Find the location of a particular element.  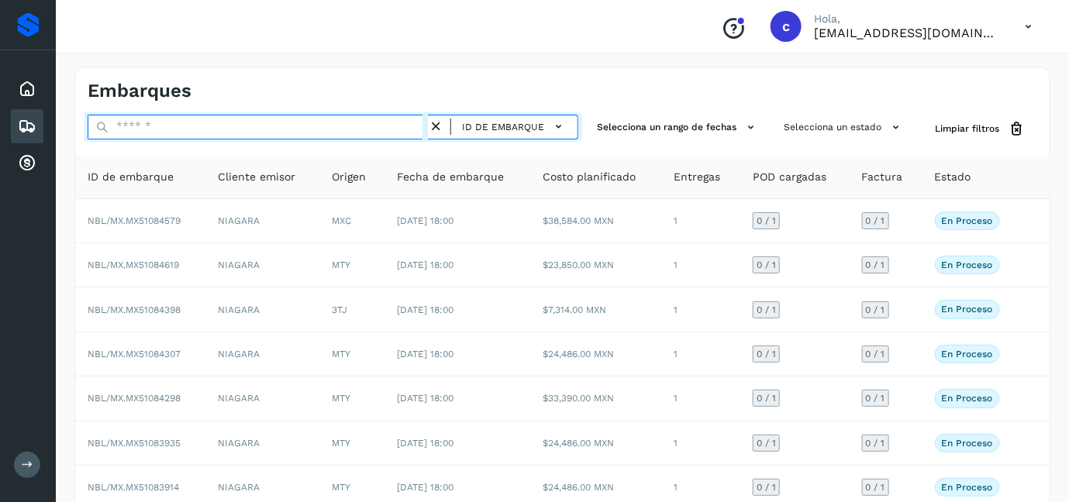

span: NBL/MX.MX51083914 is located at coordinates (133, 487).